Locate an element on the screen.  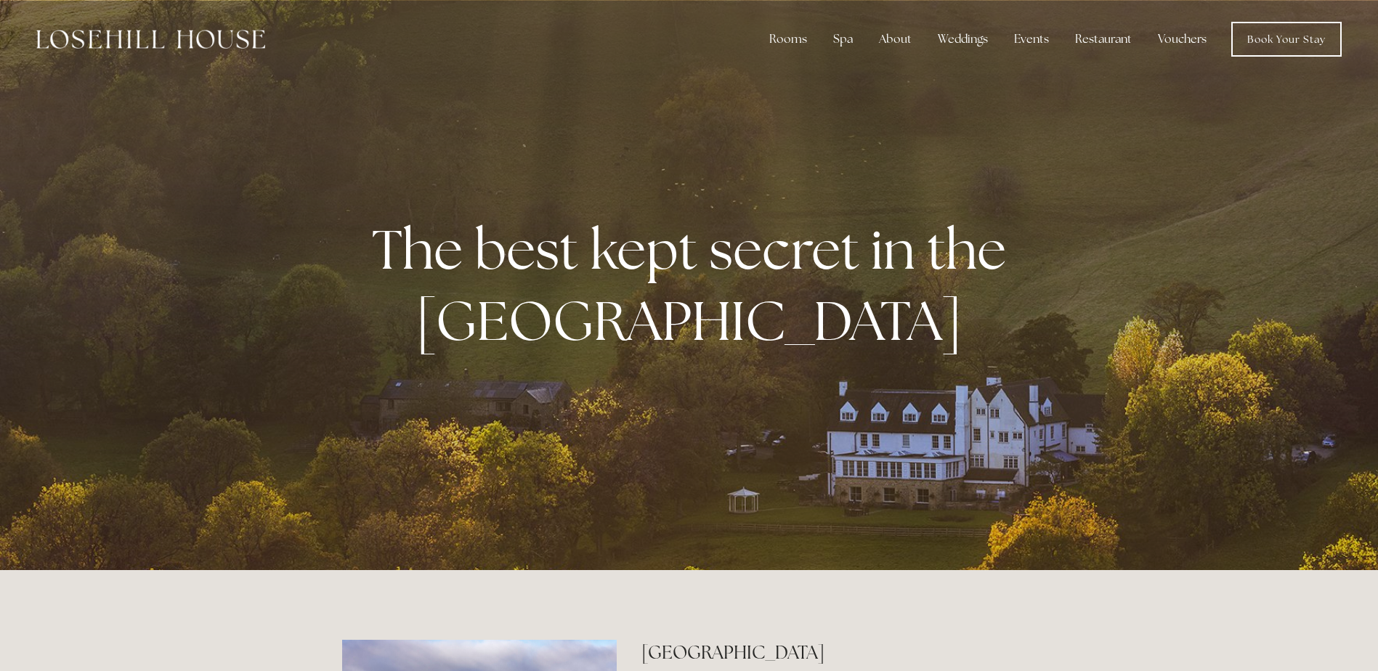
img: Losehill House is located at coordinates (150, 39).